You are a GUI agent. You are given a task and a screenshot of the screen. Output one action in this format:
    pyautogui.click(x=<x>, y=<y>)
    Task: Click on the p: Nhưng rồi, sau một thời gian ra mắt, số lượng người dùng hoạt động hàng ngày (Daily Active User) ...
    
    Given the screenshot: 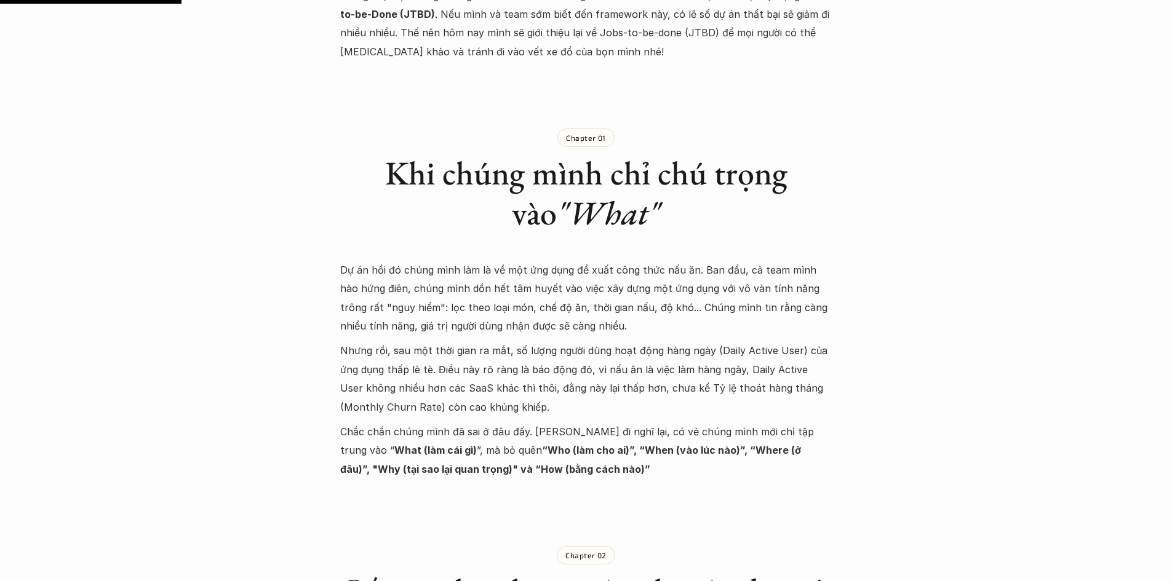 What is the action you would take?
    pyautogui.click(x=586, y=379)
    